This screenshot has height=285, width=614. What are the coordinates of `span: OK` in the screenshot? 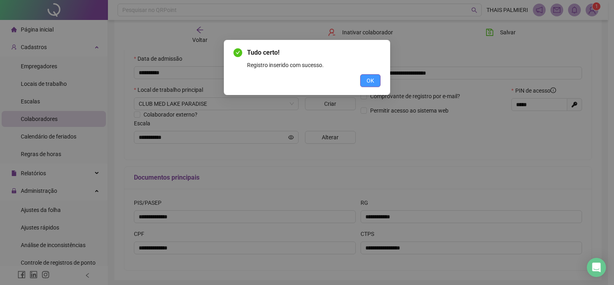 It's located at (370, 81).